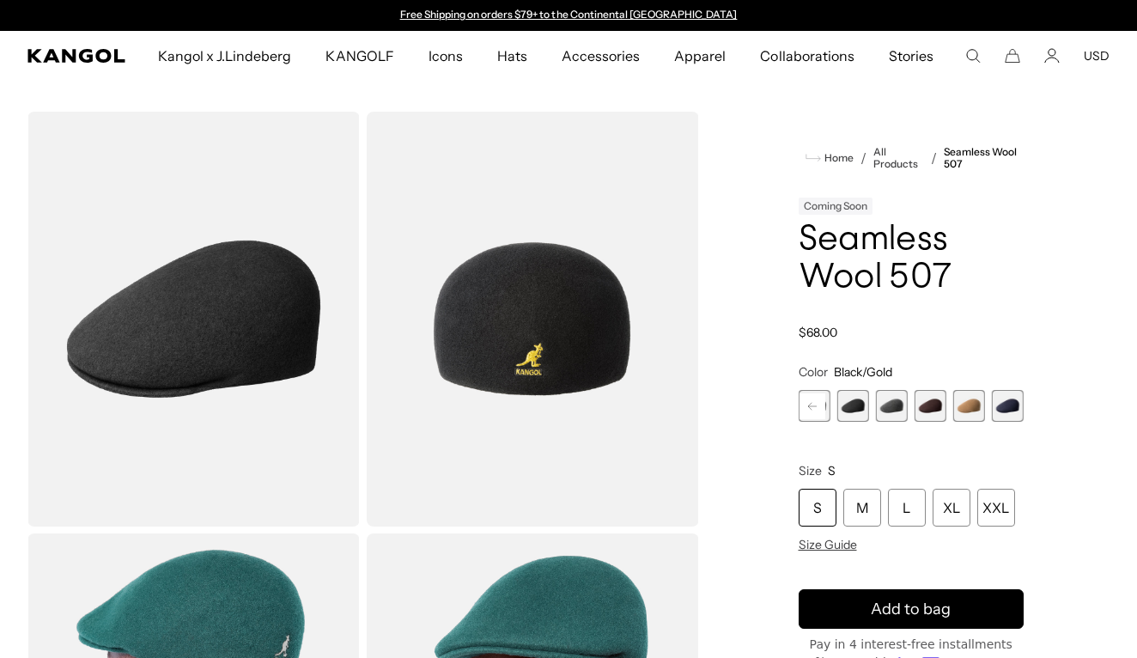  I want to click on a: Kangol x J.Lindeberg, so click(225, 56).